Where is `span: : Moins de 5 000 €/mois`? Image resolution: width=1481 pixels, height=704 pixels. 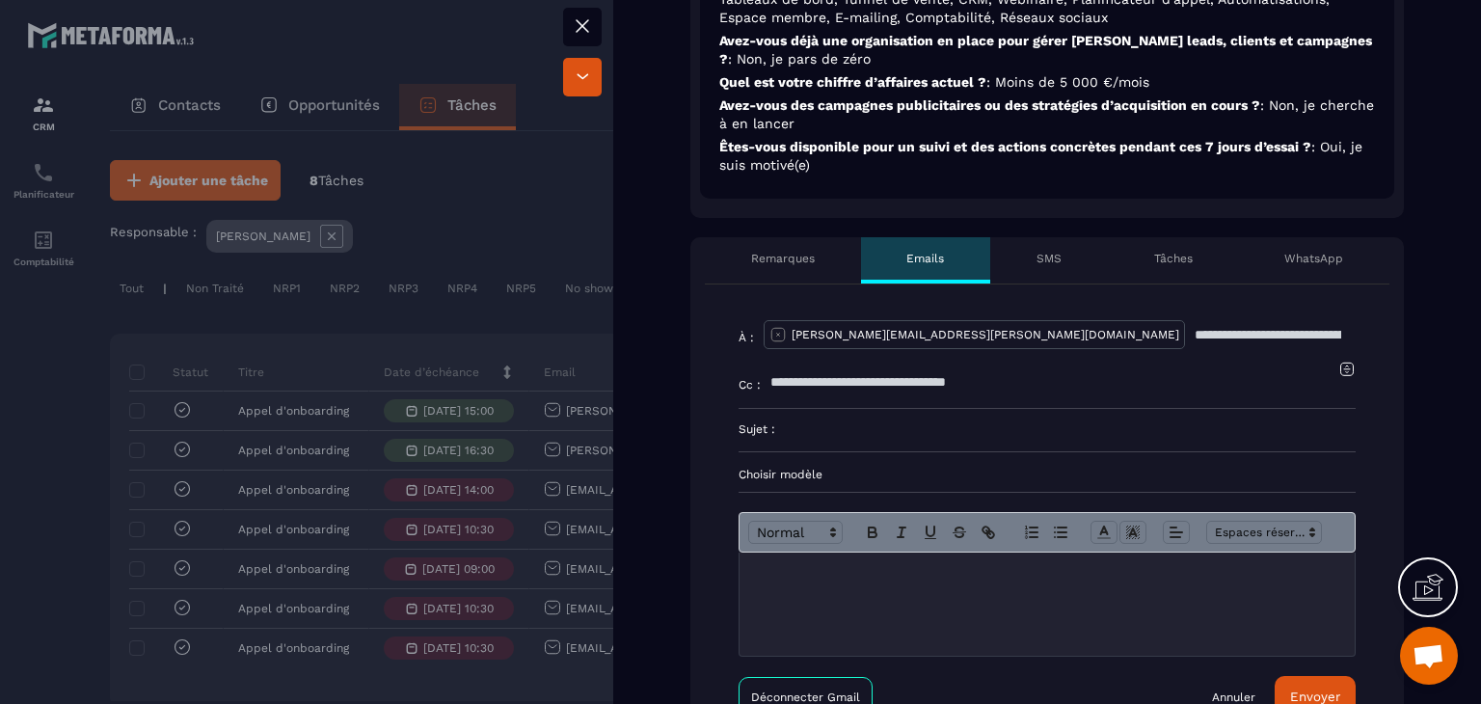 span: : Moins de 5 000 €/mois is located at coordinates (1067, 82).